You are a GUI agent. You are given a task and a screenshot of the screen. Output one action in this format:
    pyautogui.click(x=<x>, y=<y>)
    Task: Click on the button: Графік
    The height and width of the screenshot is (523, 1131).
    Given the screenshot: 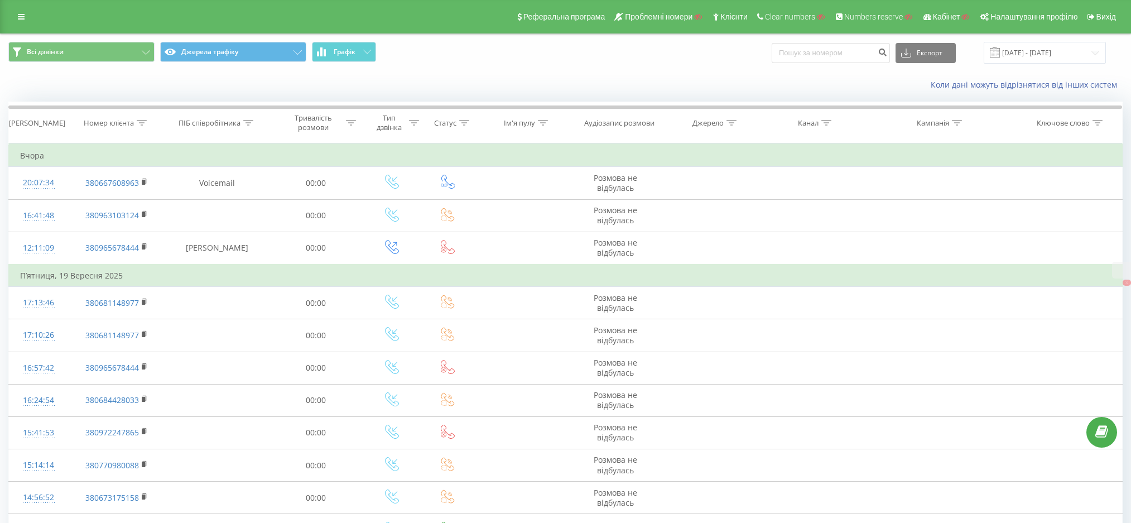 What is the action you would take?
    pyautogui.click(x=344, y=52)
    